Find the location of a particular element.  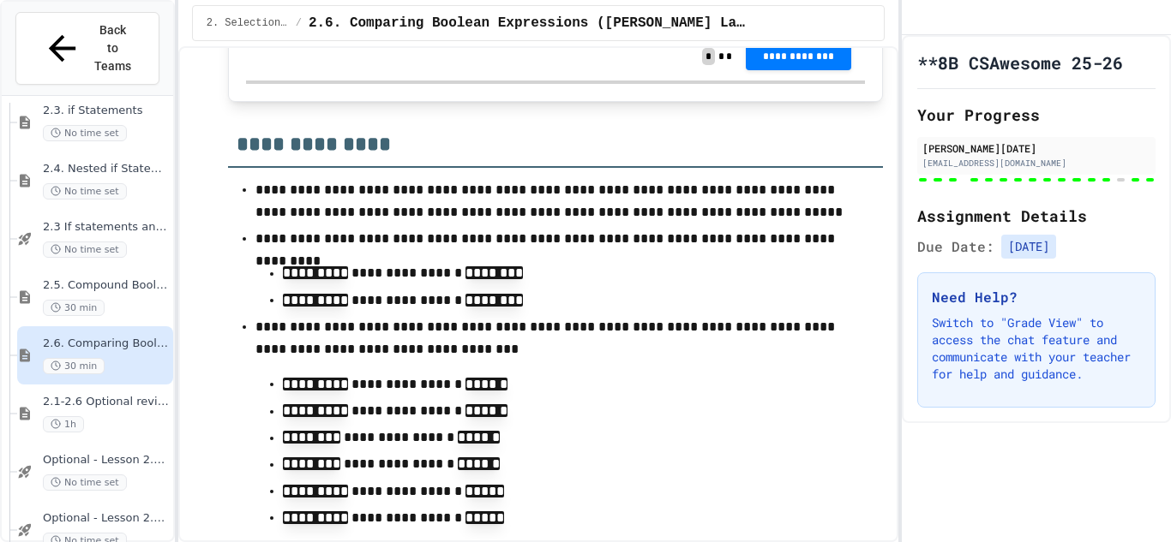

span: 2.1-2.6 Optional review slides is located at coordinates (106, 402).